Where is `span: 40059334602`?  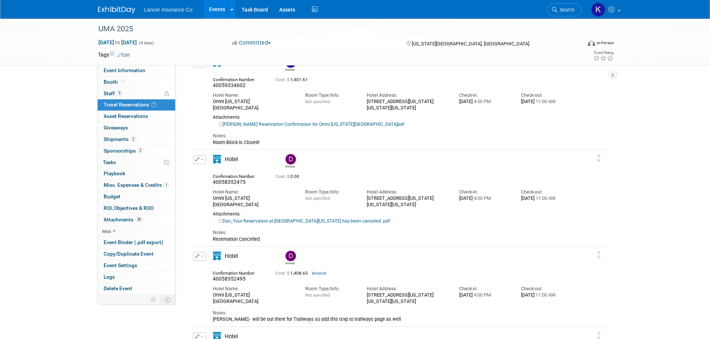
span: 40059334602 is located at coordinates (229, 85).